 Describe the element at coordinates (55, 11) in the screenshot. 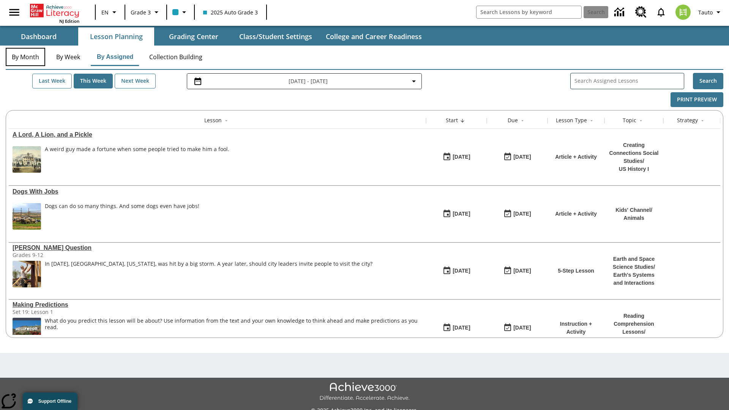

I see `a: Home` at that location.